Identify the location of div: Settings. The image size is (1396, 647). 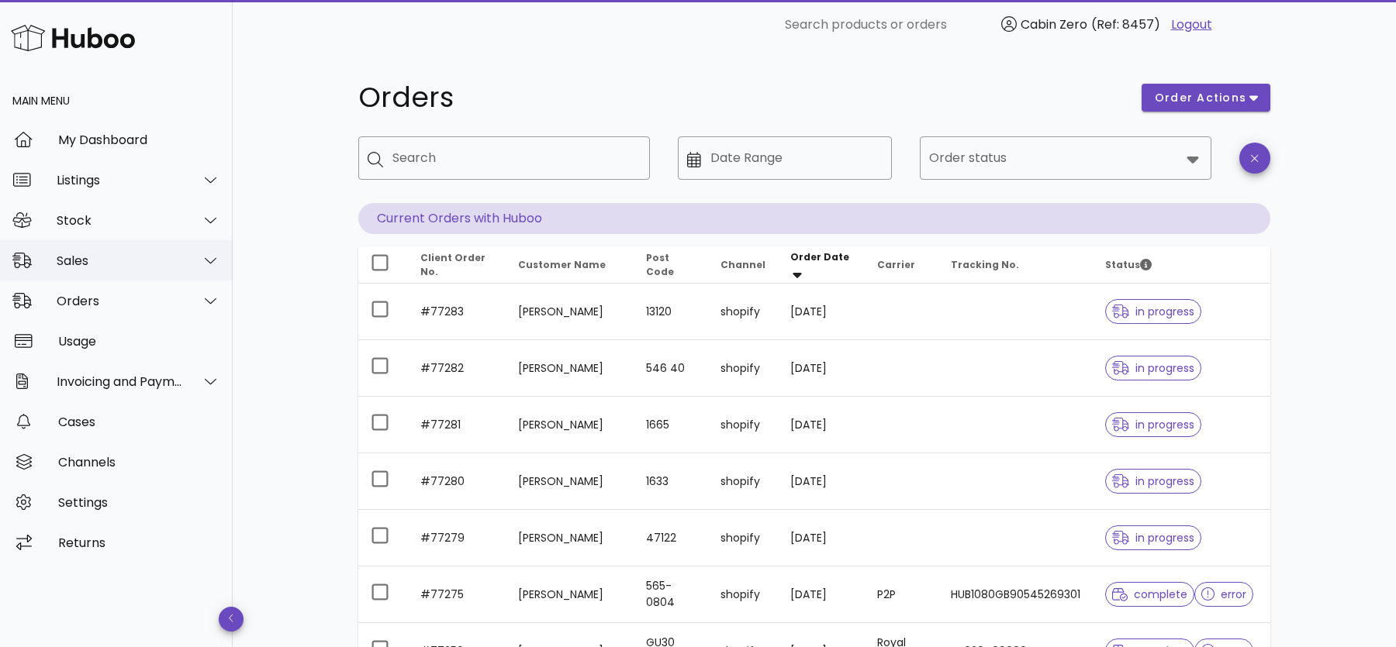
(139, 502).